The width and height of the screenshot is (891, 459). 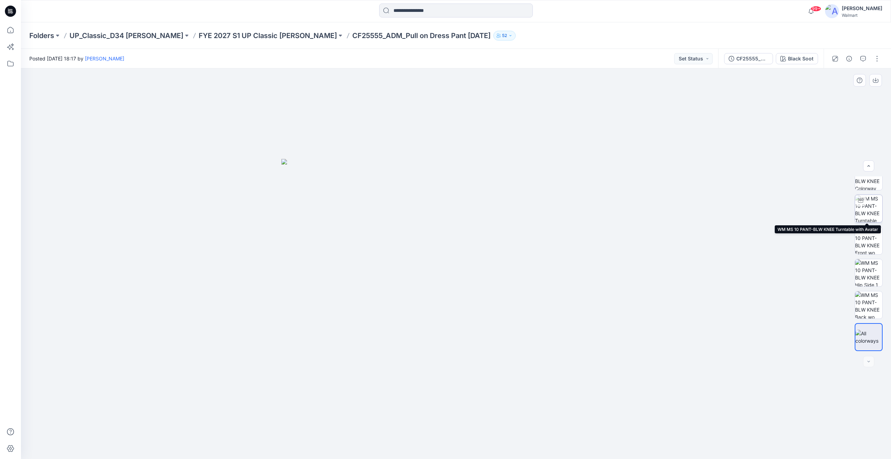 What do you see at coordinates (801, 59) in the screenshot?
I see `div: Black Soot` at bounding box center [801, 59].